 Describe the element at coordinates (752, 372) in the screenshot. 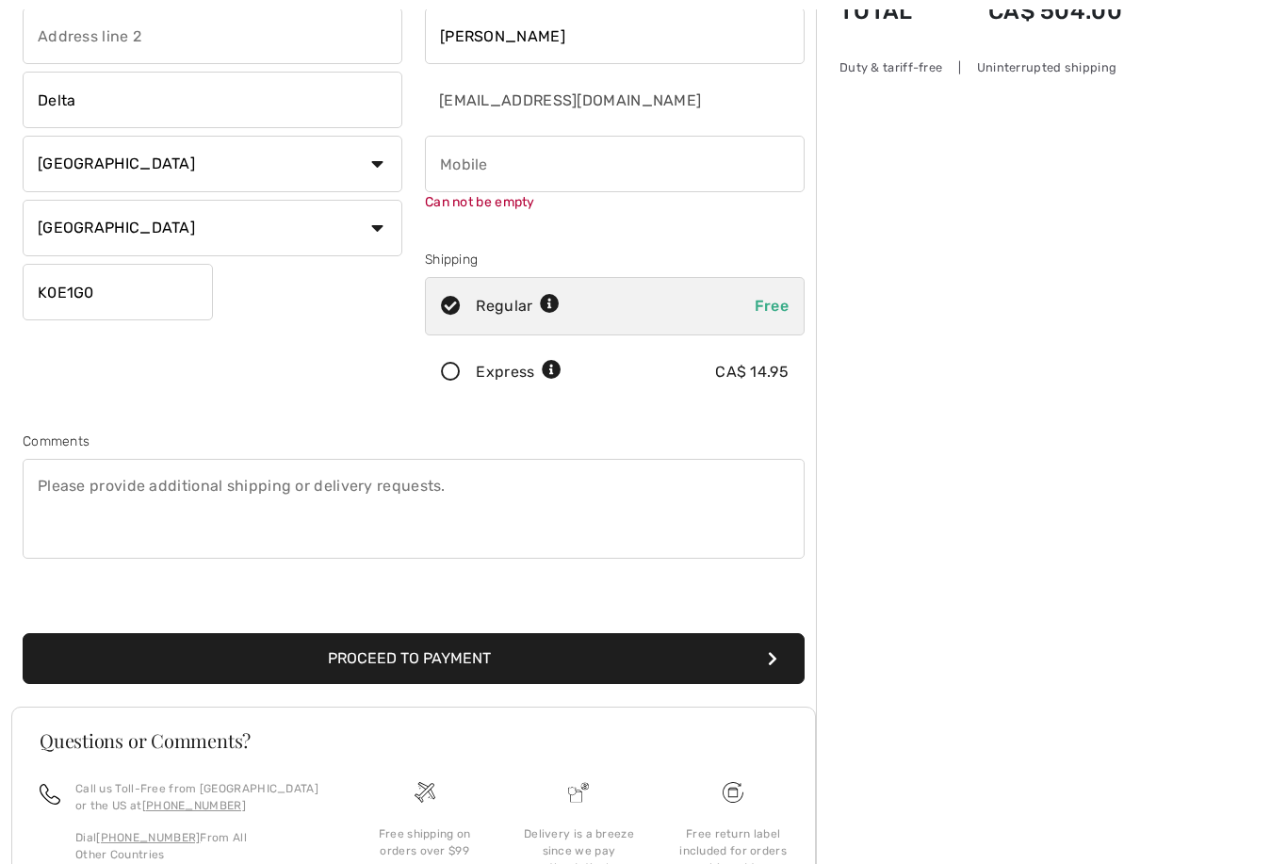

I see `div: CA$ 14.95` at that location.